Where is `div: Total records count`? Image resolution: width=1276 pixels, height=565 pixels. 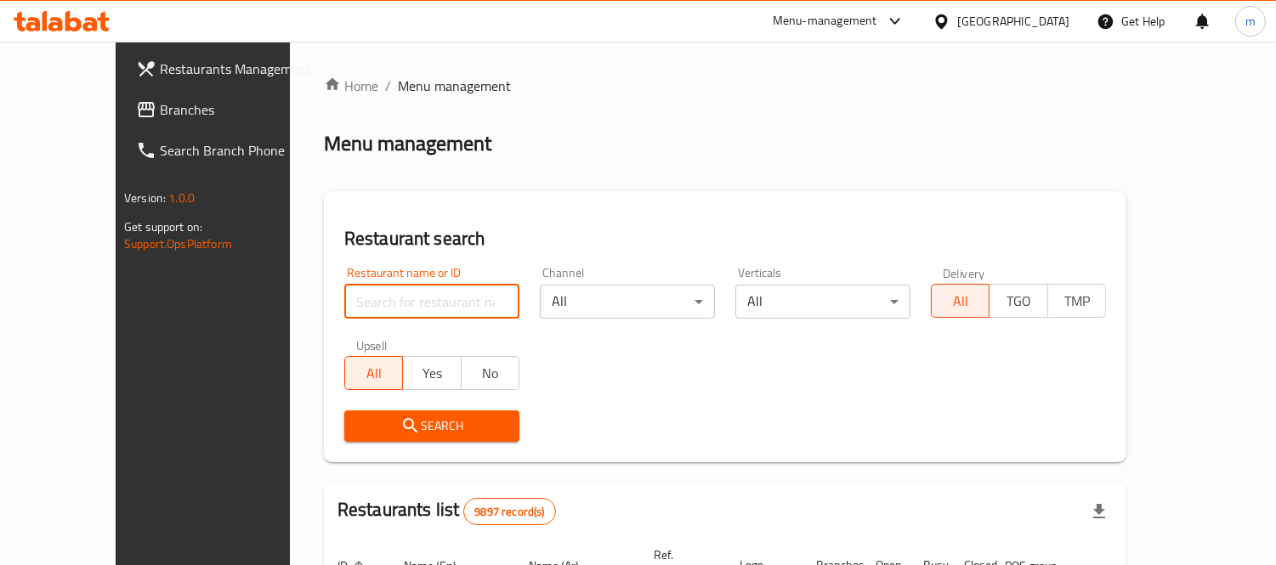 div: Total records count is located at coordinates (509, 512).